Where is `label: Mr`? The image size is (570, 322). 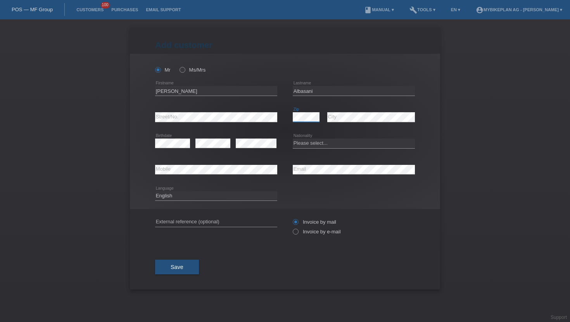 label: Mr is located at coordinates (163, 70).